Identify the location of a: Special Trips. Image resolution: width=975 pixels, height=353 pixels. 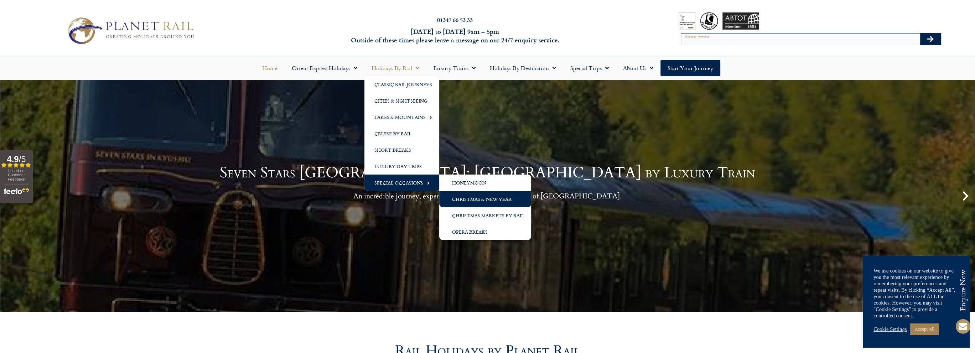
(589, 68).